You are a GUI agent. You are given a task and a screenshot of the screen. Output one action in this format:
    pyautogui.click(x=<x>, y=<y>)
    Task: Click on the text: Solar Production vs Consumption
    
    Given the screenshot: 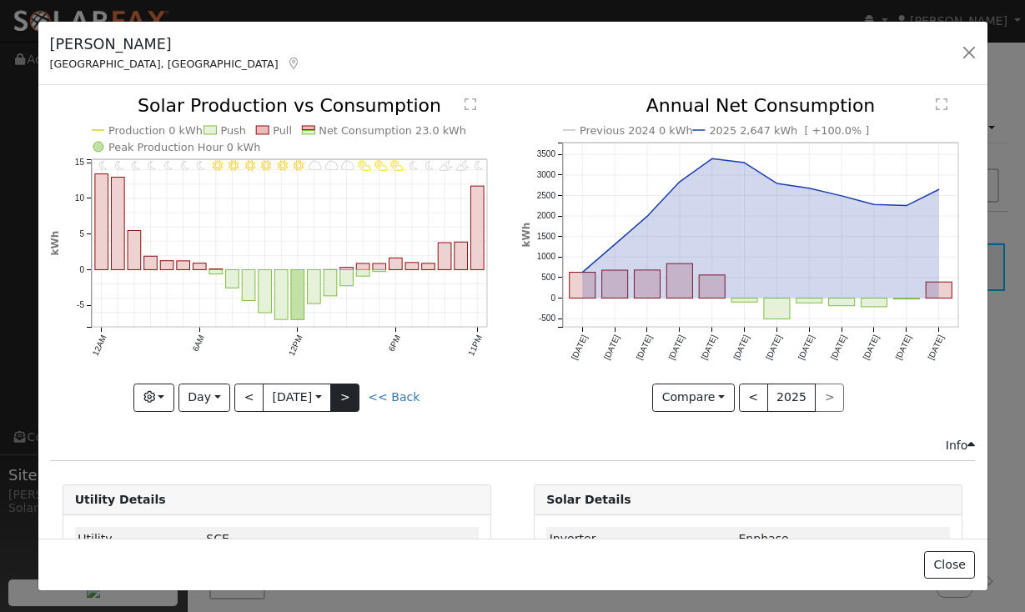 What is the action you would take?
    pyautogui.click(x=289, y=105)
    